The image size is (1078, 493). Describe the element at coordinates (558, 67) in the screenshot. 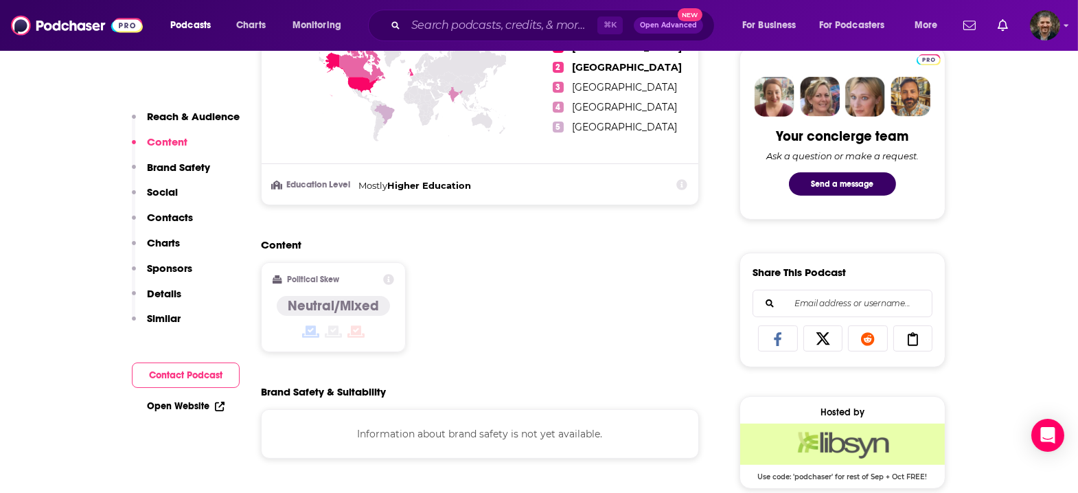

I see `span: 2` at that location.